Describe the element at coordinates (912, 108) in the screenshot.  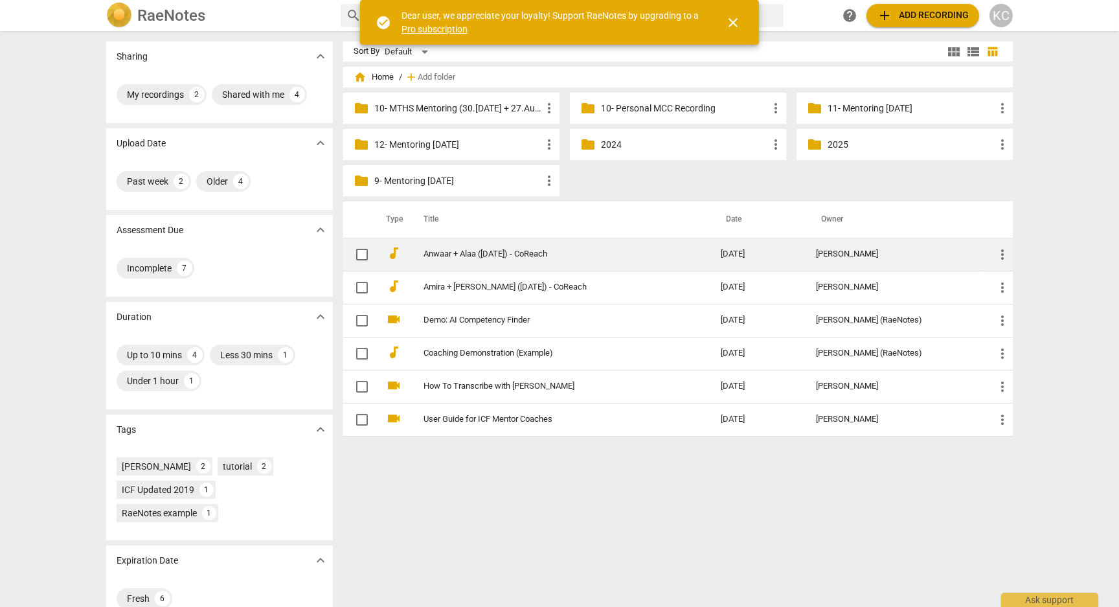
I see `p: 11- Mentoring Aug.2025` at that location.